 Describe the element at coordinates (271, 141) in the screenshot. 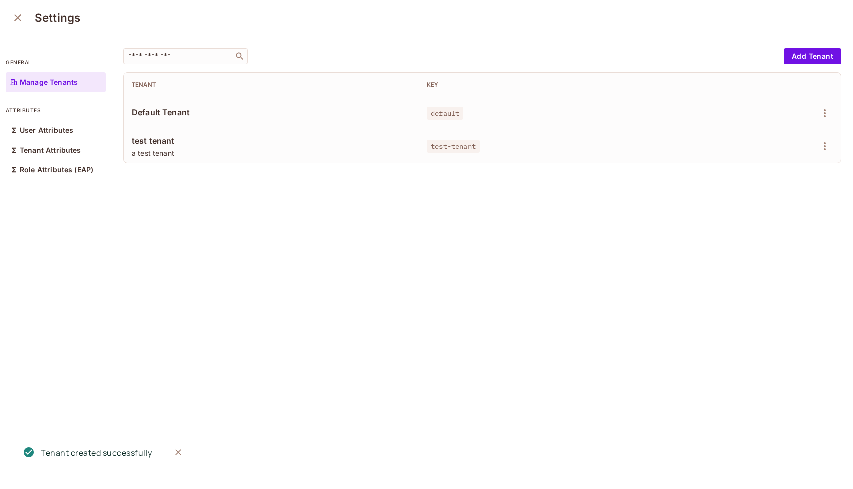

I see `span: test tenant` at that location.